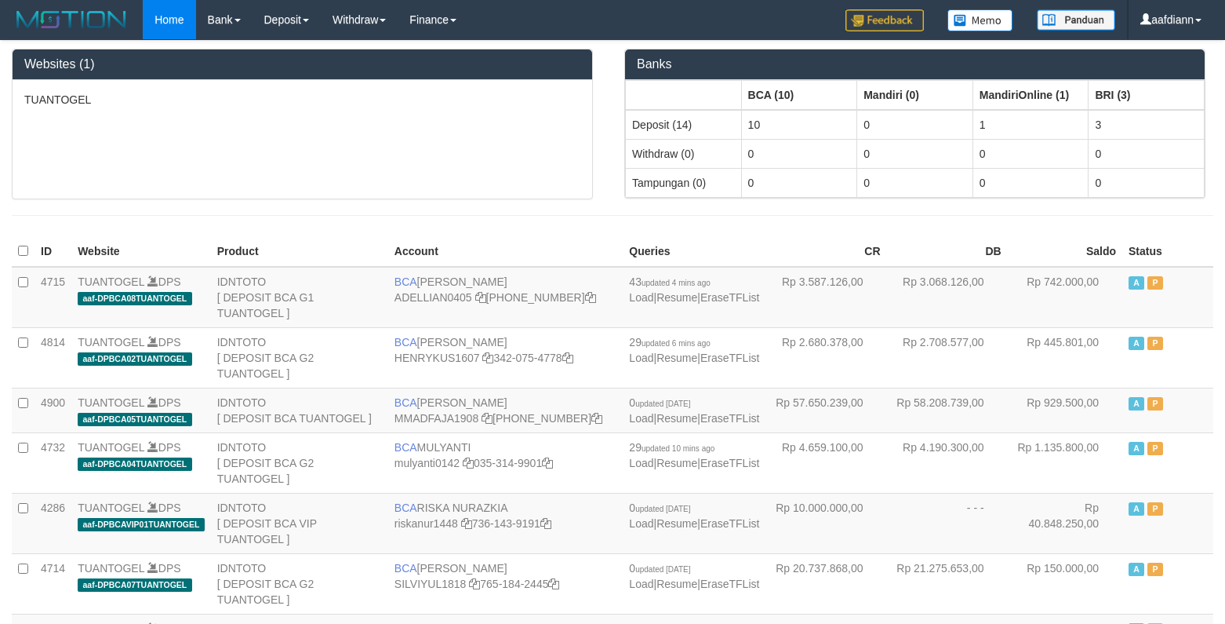 Image resolution: width=1225 pixels, height=624 pixels. Describe the element at coordinates (53, 523) in the screenshot. I see `td: 4286` at that location.